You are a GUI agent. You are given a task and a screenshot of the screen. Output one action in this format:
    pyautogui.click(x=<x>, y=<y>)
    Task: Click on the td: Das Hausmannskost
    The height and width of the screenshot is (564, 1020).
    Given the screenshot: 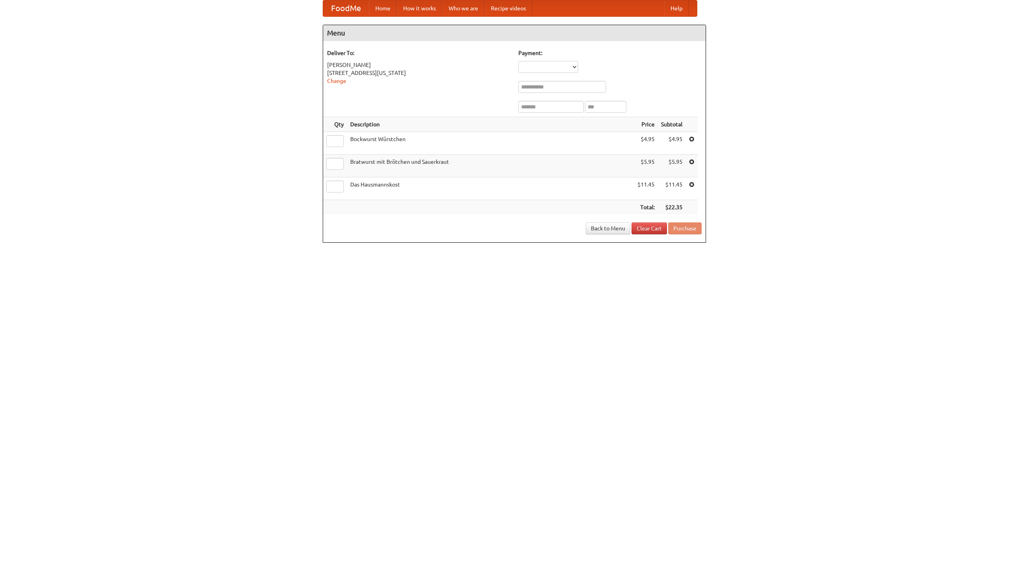 What is the action you would take?
    pyautogui.click(x=491, y=189)
    